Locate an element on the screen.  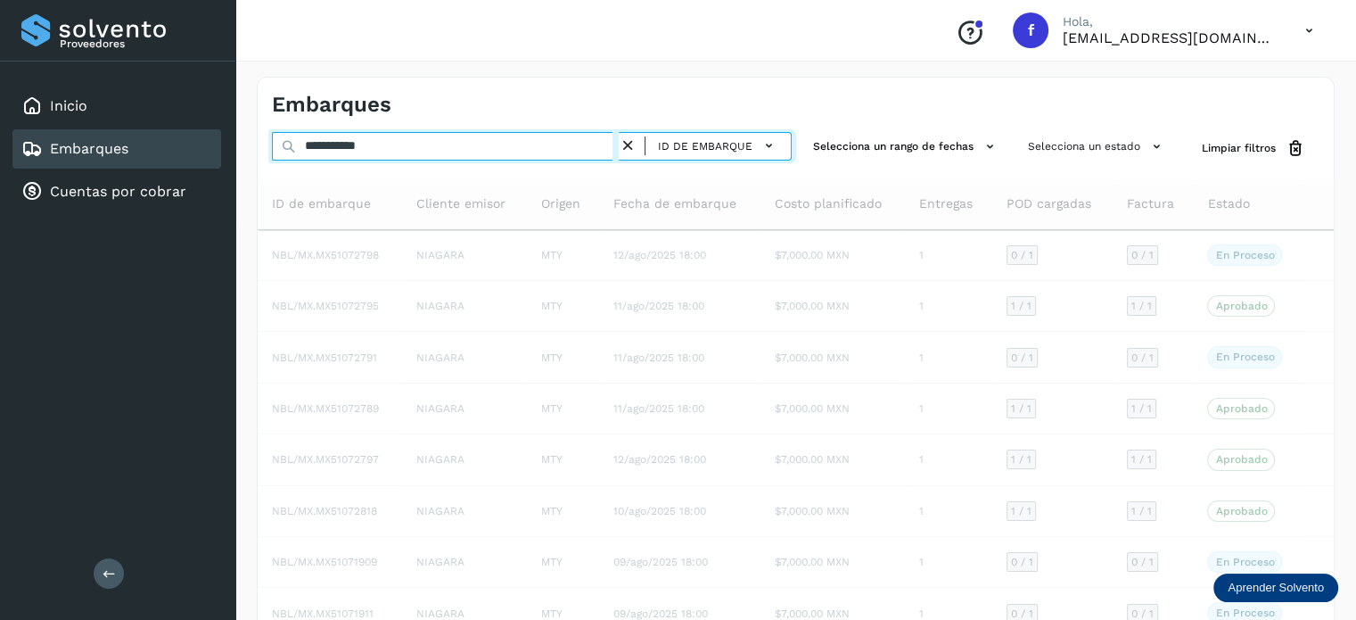
span: NBL/MX.MX51072818 is located at coordinates (325, 511).